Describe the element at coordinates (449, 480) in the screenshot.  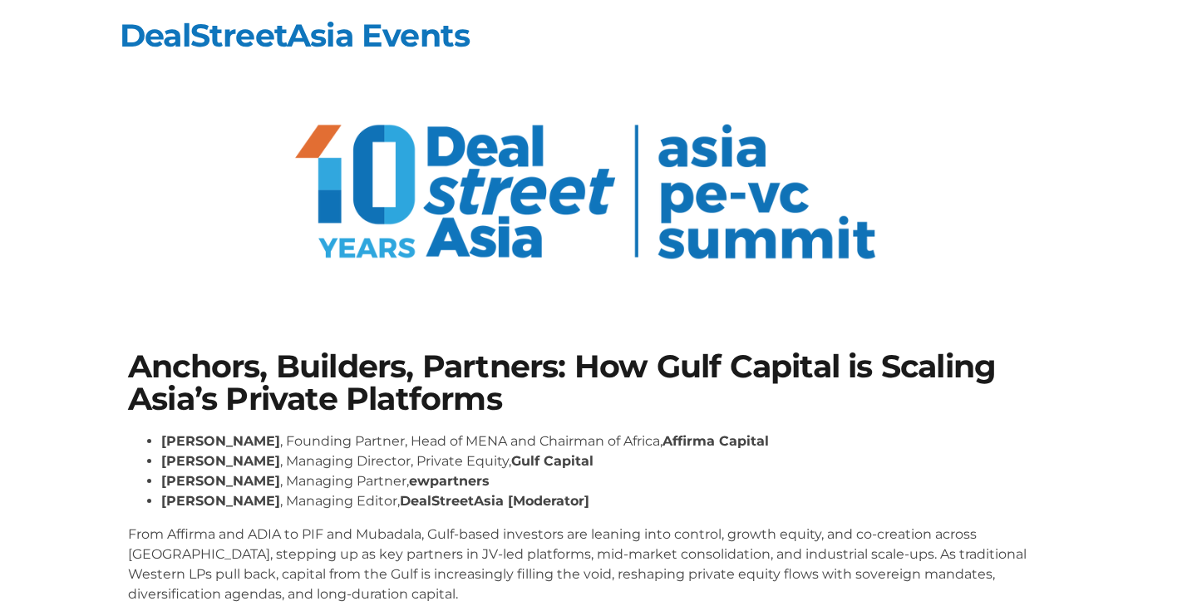
I see `strong: ewpartners` at that location.